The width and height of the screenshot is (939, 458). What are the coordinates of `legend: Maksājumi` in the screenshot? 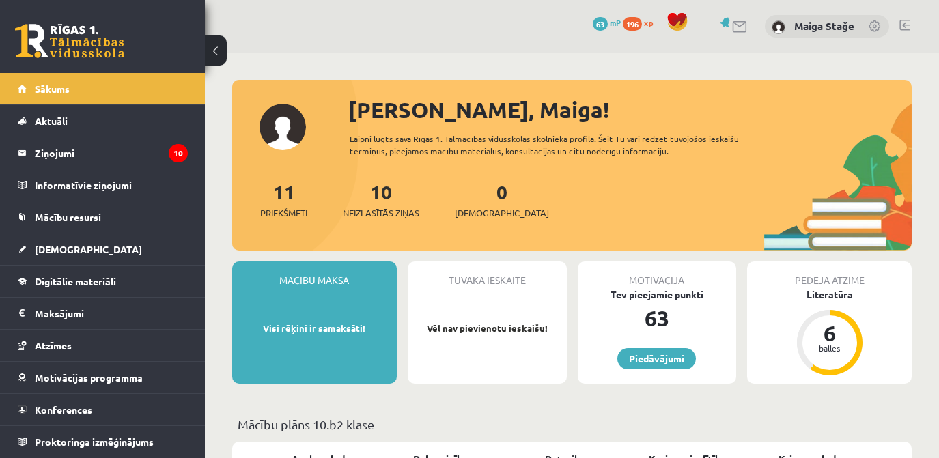 It's located at (111, 313).